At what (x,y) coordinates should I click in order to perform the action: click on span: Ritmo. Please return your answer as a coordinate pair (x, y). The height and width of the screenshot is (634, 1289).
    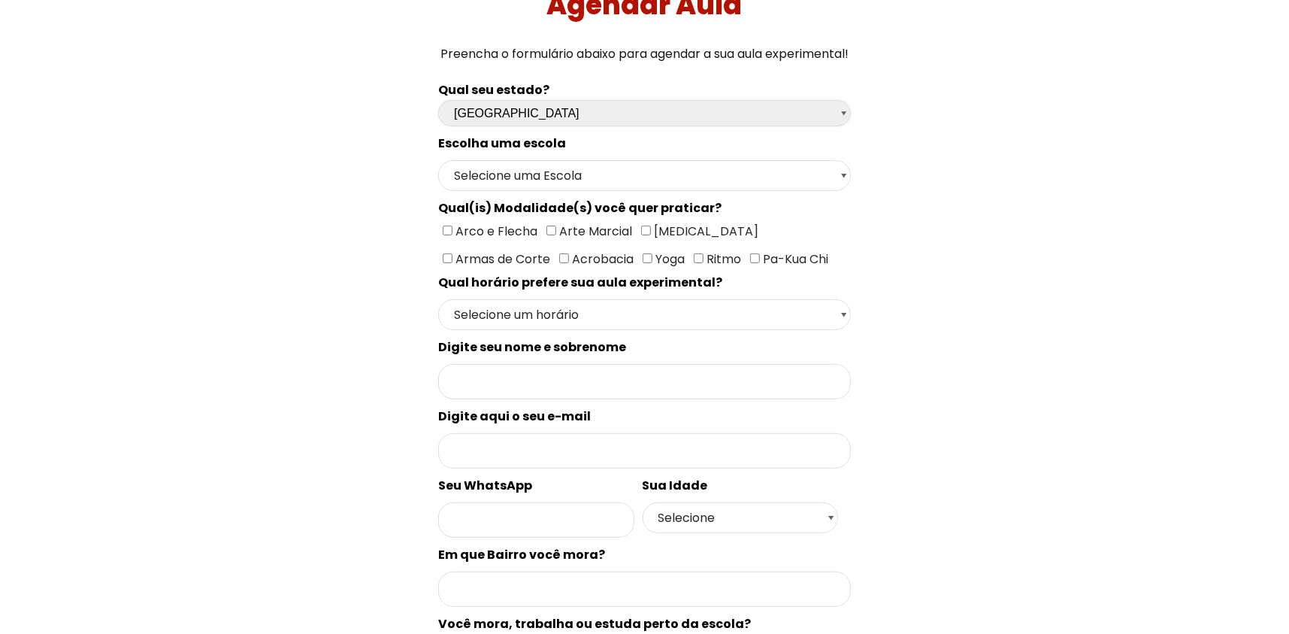
    Looking at the image, I should click on (722, 259).